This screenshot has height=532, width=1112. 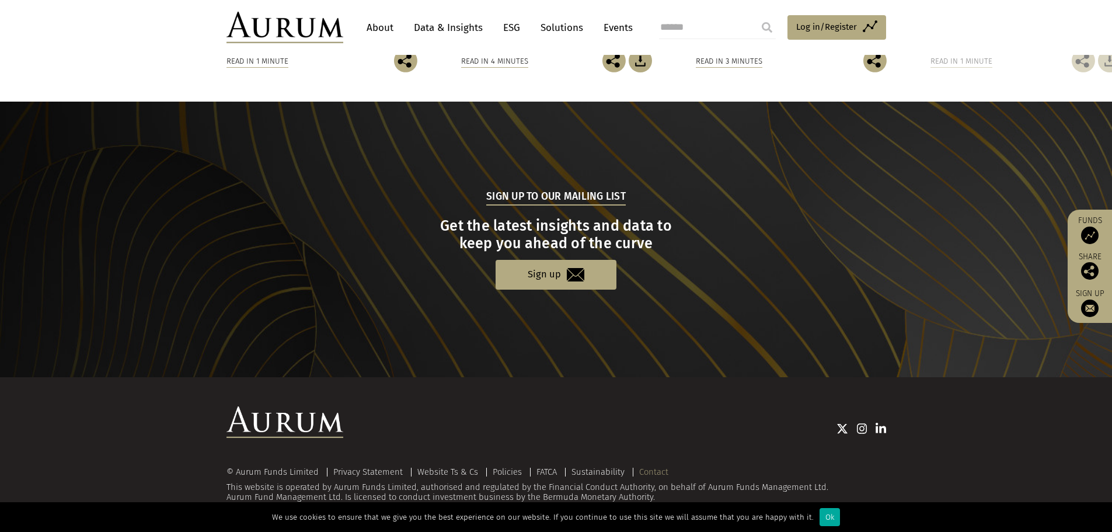 What do you see at coordinates (448, 472) in the screenshot?
I see `a: Website Ts & Cs` at bounding box center [448, 472].